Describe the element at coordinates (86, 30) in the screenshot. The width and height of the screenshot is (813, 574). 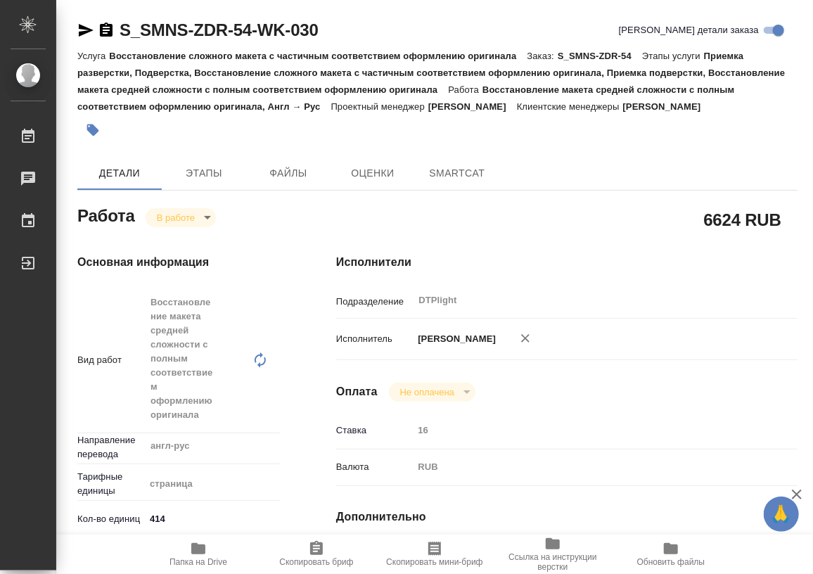
I see `button: Скопировать ссылку для ЯМессенджера` at that location.